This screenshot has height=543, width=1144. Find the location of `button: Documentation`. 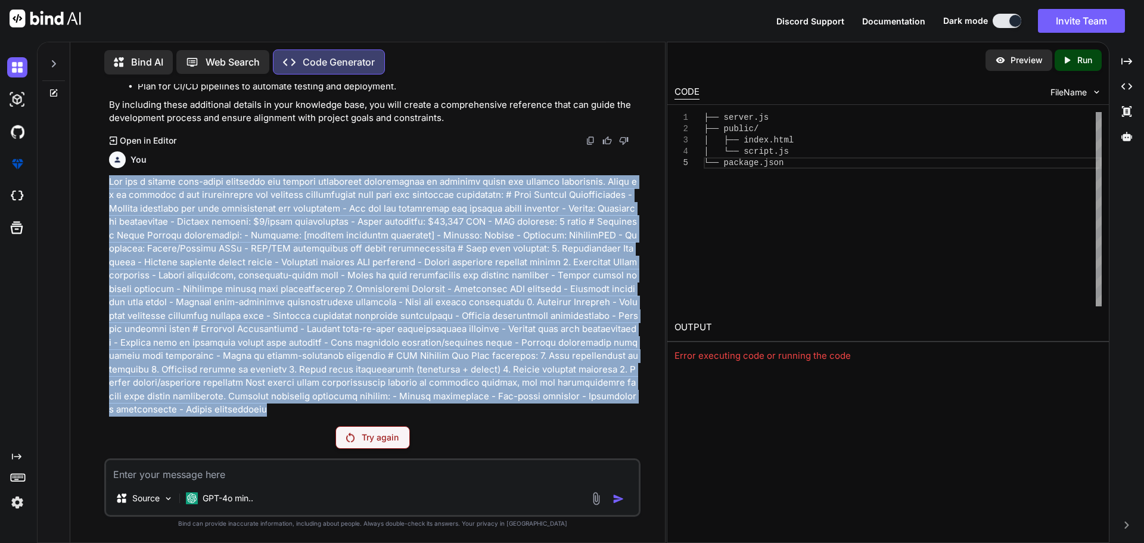

button: Documentation is located at coordinates (894, 21).